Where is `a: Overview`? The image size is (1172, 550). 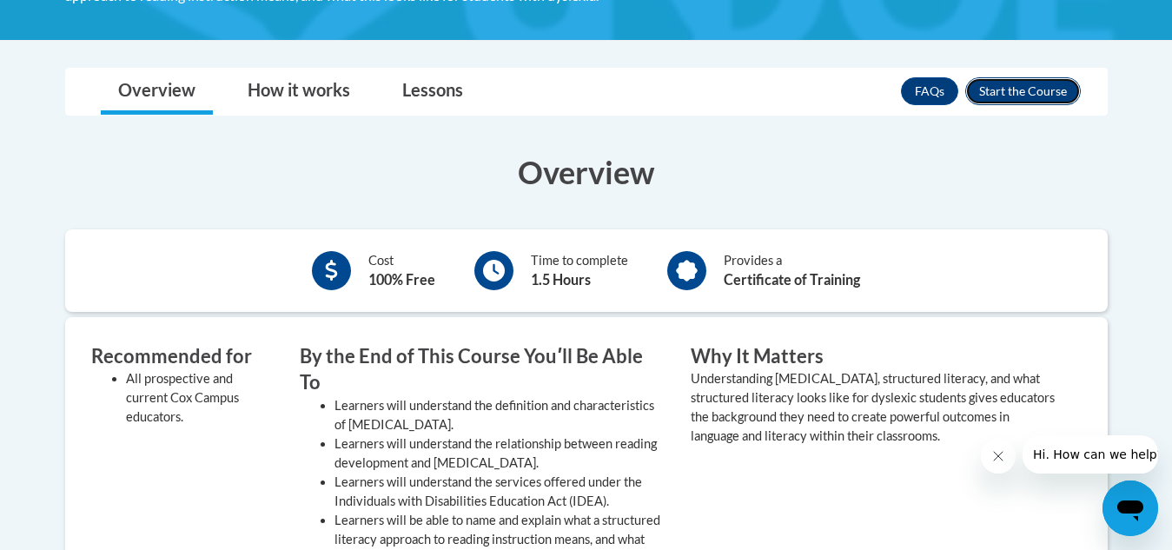
a: Overview is located at coordinates (156, 91).